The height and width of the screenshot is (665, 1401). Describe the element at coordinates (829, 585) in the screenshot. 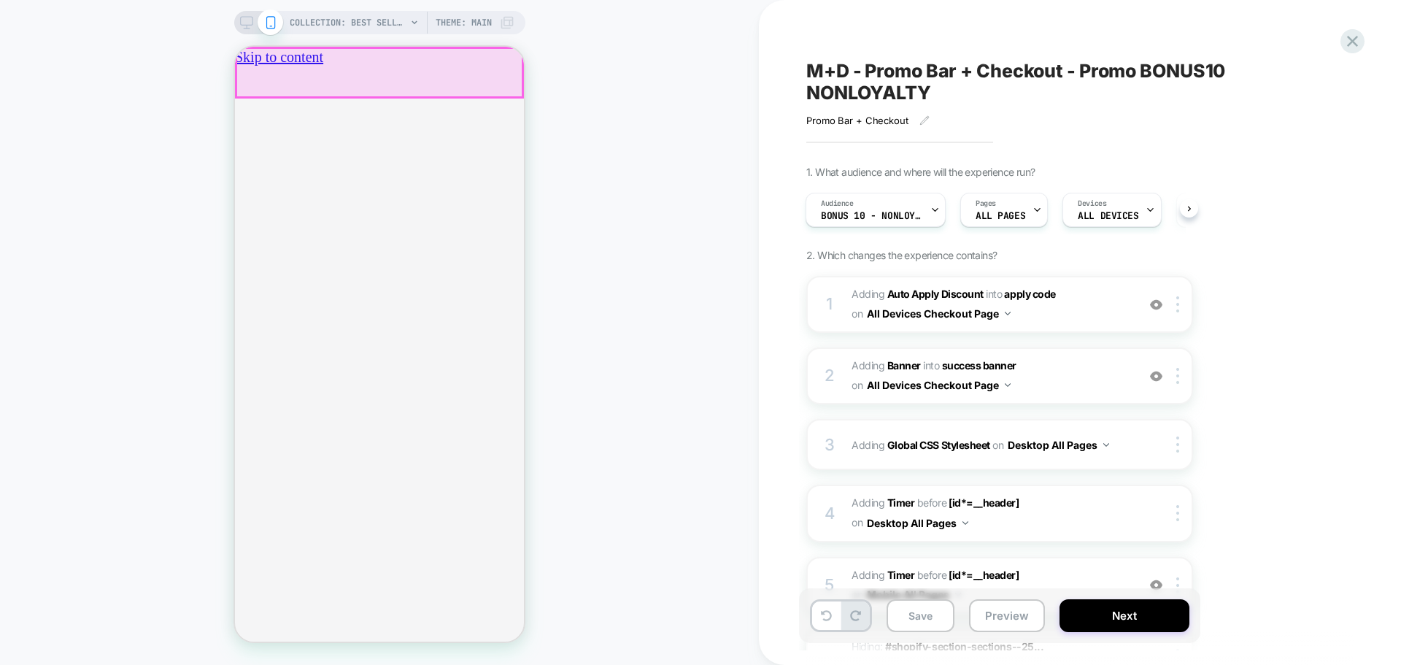

I see `div: 5` at that location.